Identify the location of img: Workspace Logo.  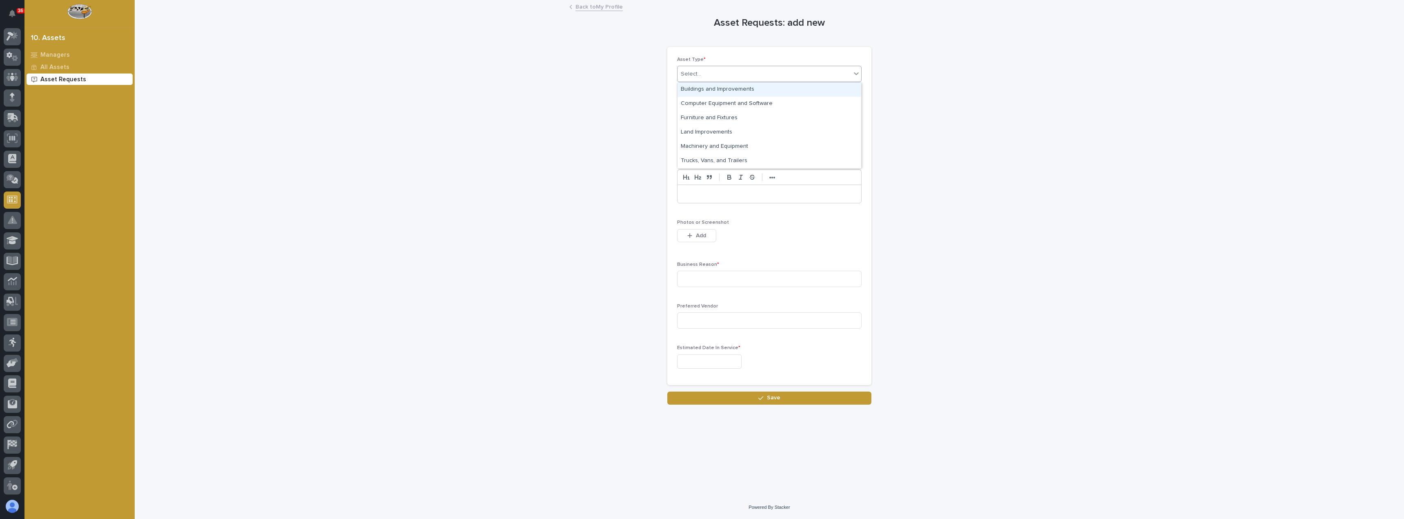
(79, 11).